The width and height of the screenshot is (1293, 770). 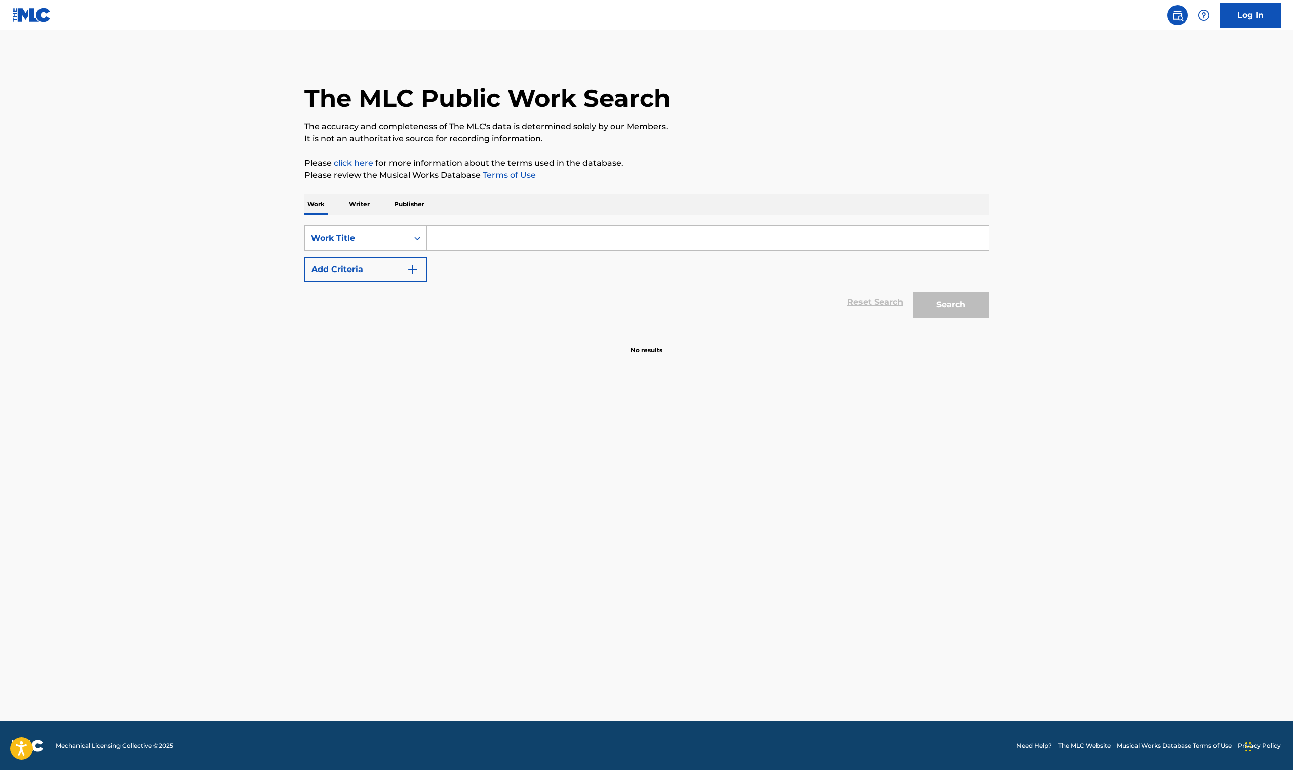 What do you see at coordinates (366, 269) in the screenshot?
I see `button: Add Criteria` at bounding box center [366, 269].